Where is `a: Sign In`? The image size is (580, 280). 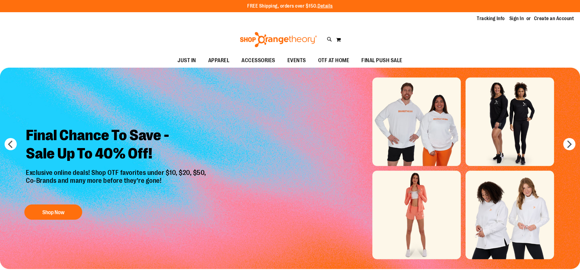 a: Sign In is located at coordinates (517, 19).